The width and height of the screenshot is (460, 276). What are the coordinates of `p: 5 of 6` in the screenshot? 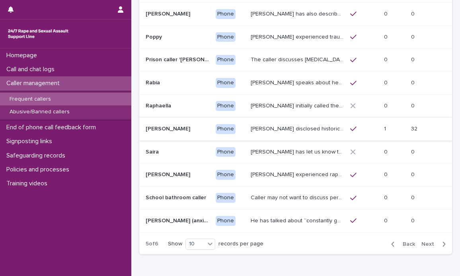 It's located at (152, 244).